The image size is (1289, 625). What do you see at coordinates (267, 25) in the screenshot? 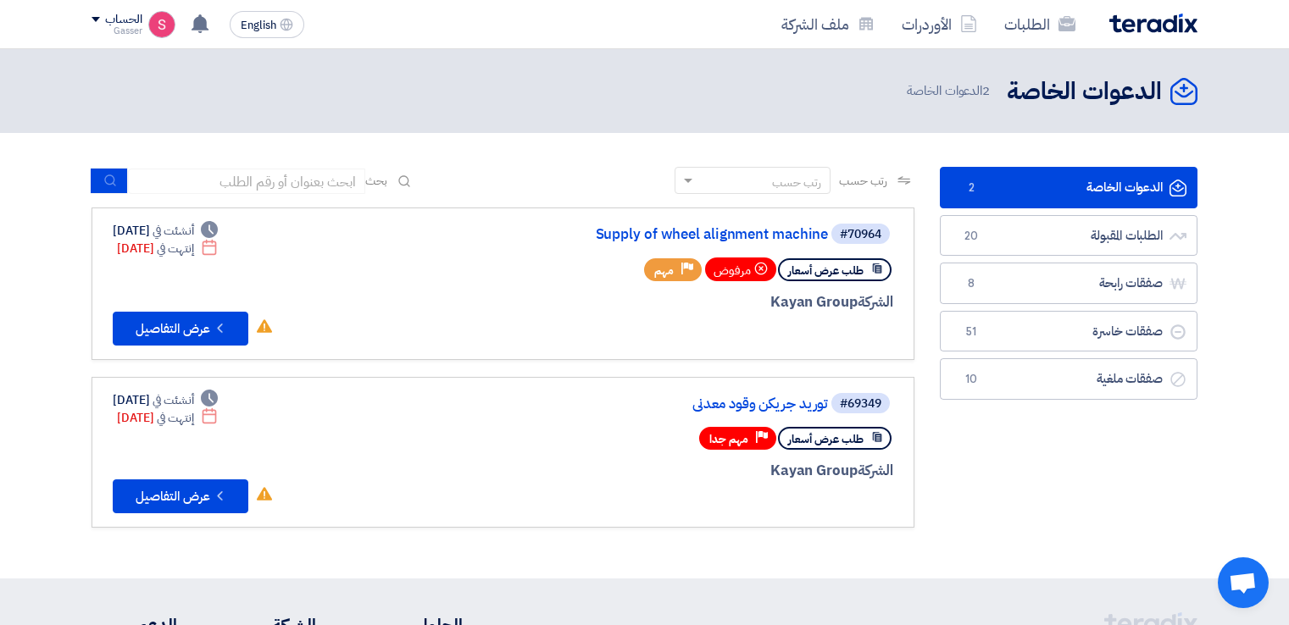
I see `button: English` at bounding box center [267, 25].